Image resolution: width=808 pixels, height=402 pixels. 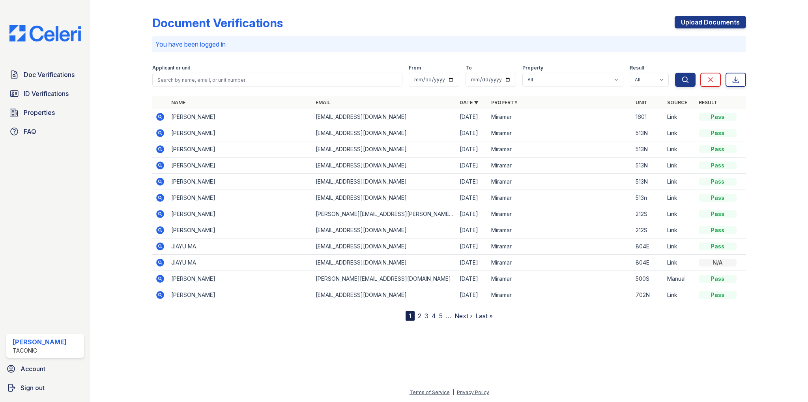 I want to click on span: Doc Verifications, so click(x=49, y=75).